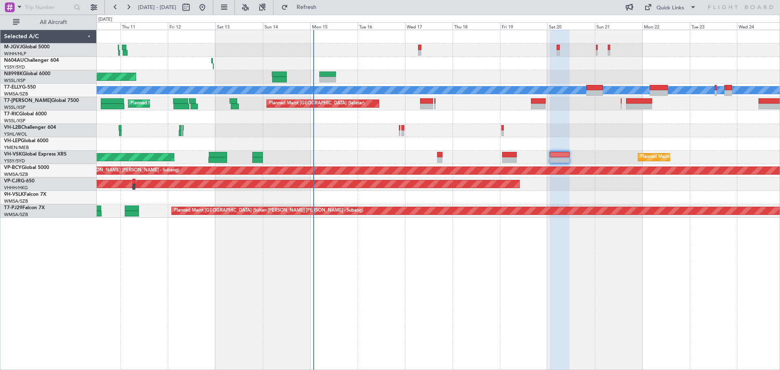 The width and height of the screenshot is (780, 370). Describe the element at coordinates (307, 7) in the screenshot. I see `span: Refresh` at that location.